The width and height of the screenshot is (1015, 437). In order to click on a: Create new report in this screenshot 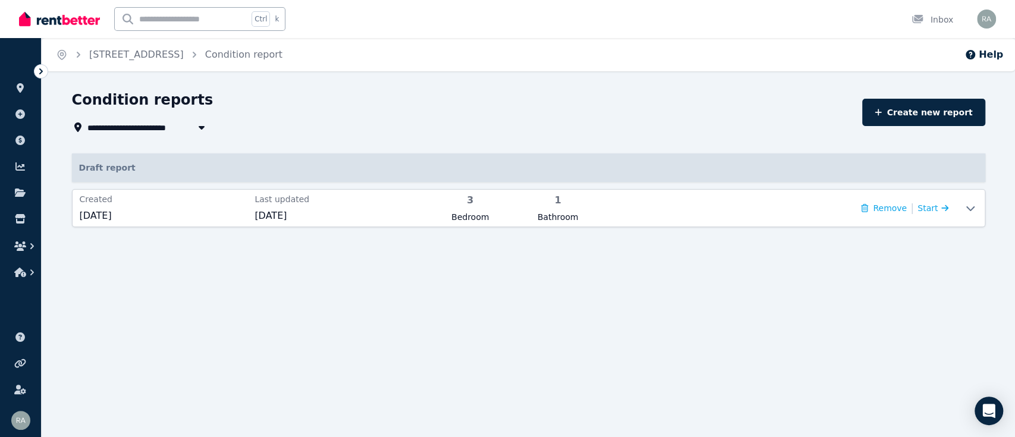, I will do `click(923, 112)`.